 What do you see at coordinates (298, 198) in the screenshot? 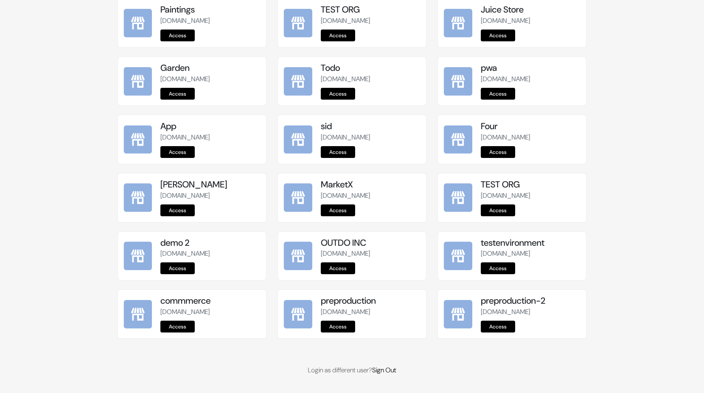
I see `img: MarketX` at bounding box center [298, 198].